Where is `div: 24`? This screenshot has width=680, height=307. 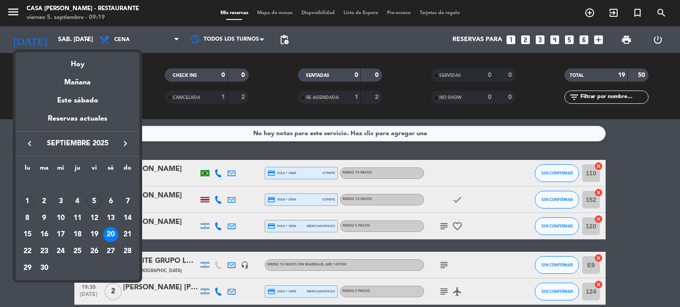 div: 24 is located at coordinates (61, 252).